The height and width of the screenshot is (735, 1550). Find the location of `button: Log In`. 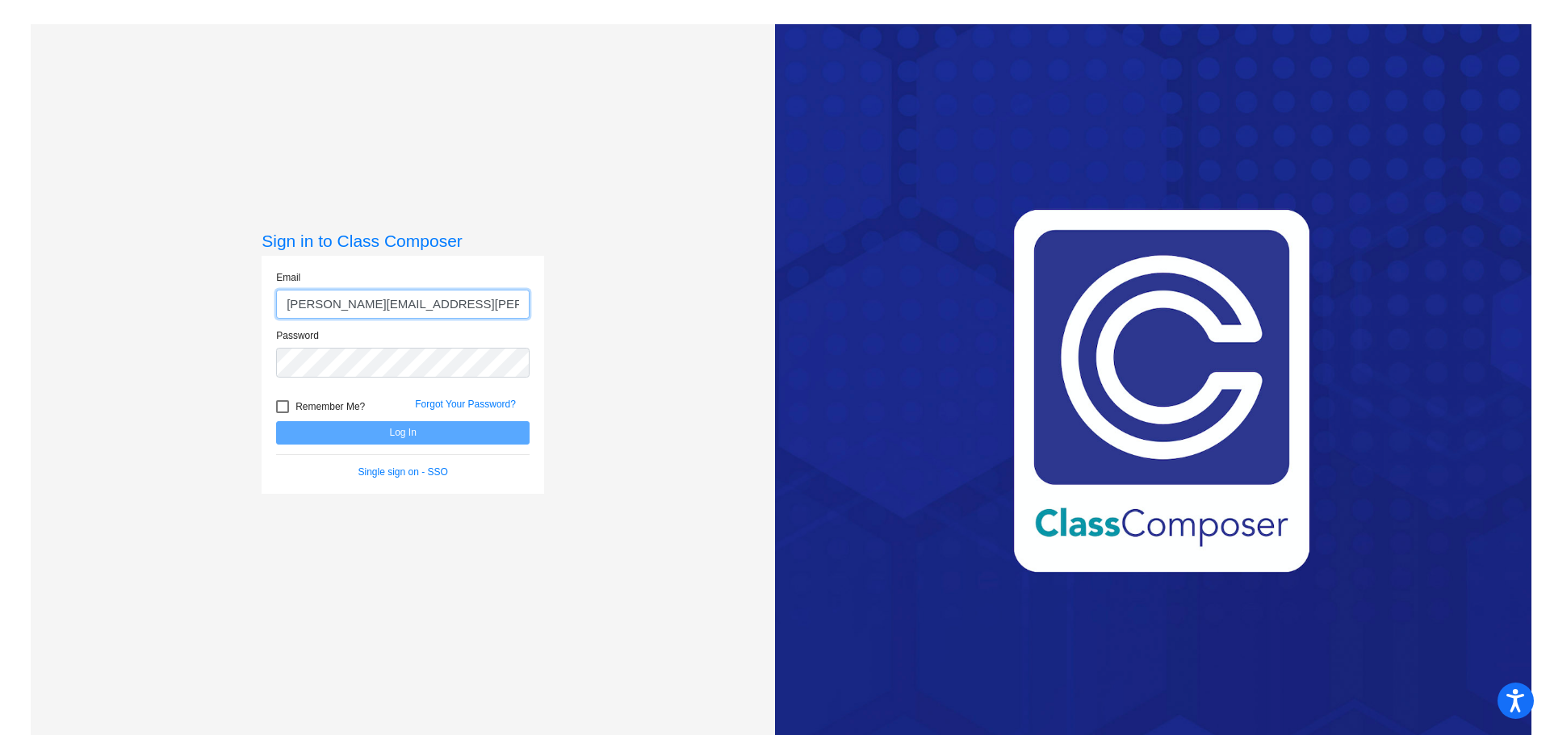

button: Log In is located at coordinates (403, 433).